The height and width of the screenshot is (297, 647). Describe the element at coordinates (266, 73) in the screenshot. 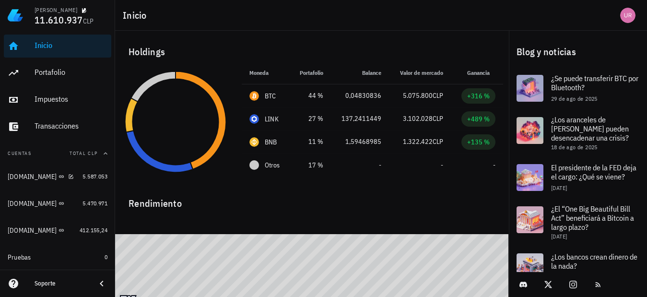

I see `th: Moneda` at that location.